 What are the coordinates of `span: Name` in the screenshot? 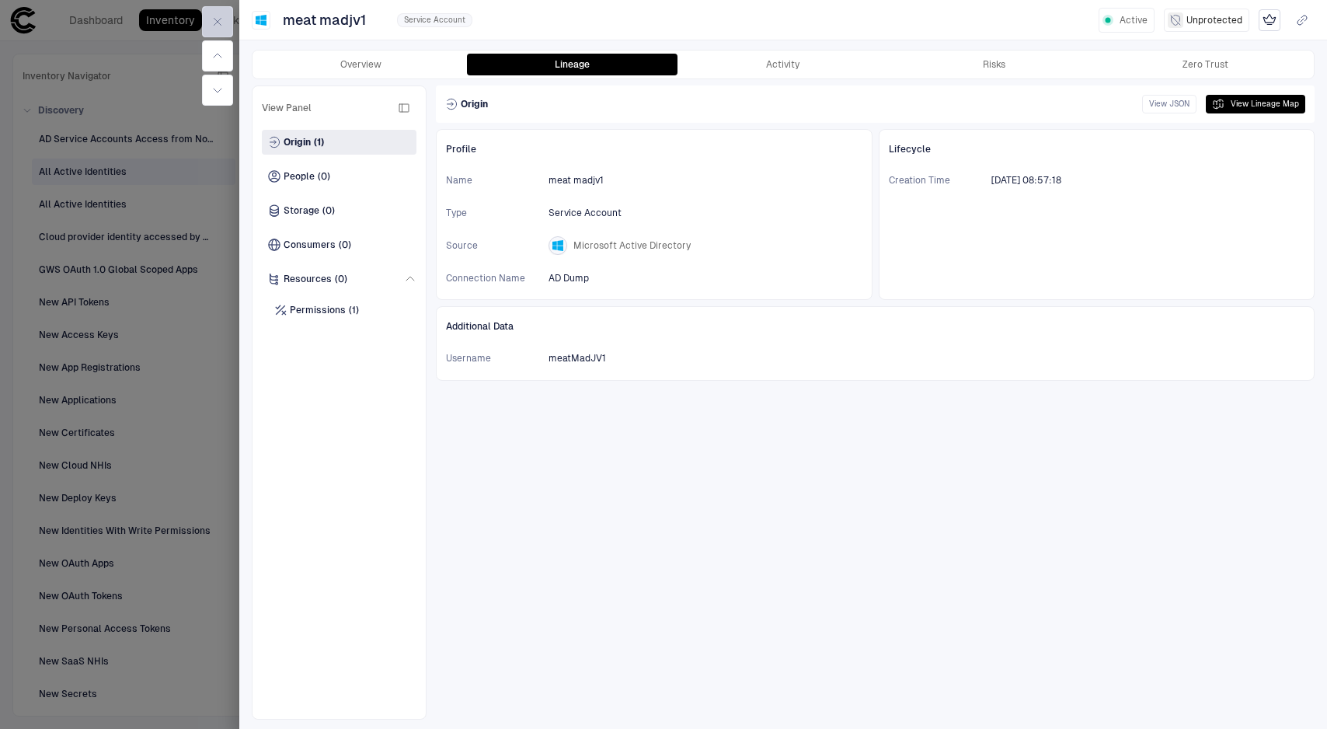 It's located at (493, 180).